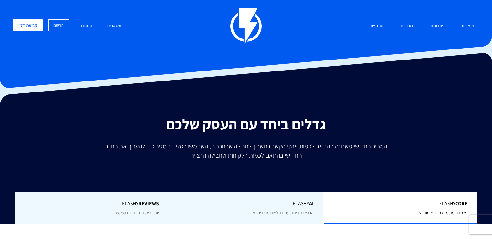 Image resolution: width=492 pixels, height=239 pixels. Describe the element at coordinates (59, 25) in the screenshot. I see `a: הרשם` at that location.